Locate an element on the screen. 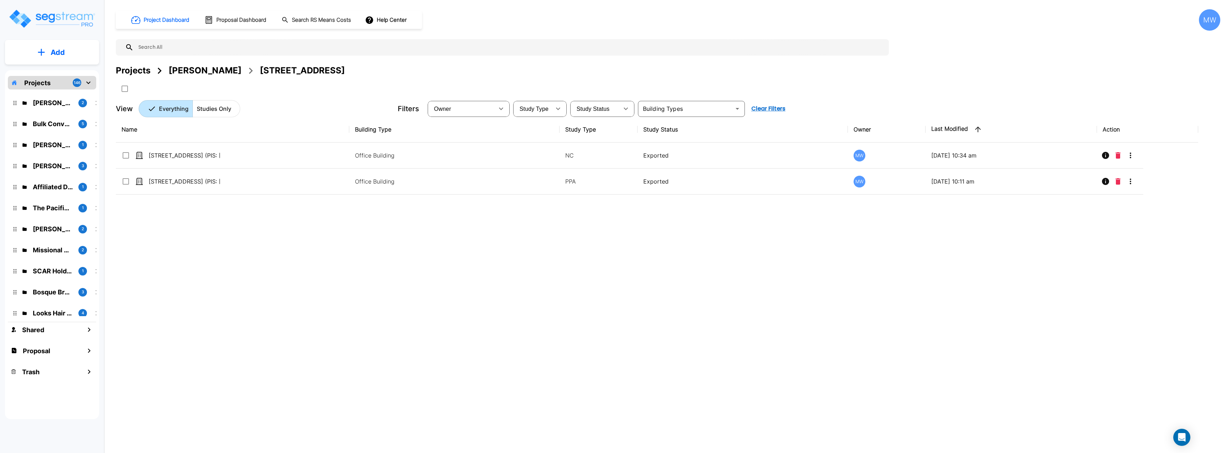  div: Projects is located at coordinates (133, 71).